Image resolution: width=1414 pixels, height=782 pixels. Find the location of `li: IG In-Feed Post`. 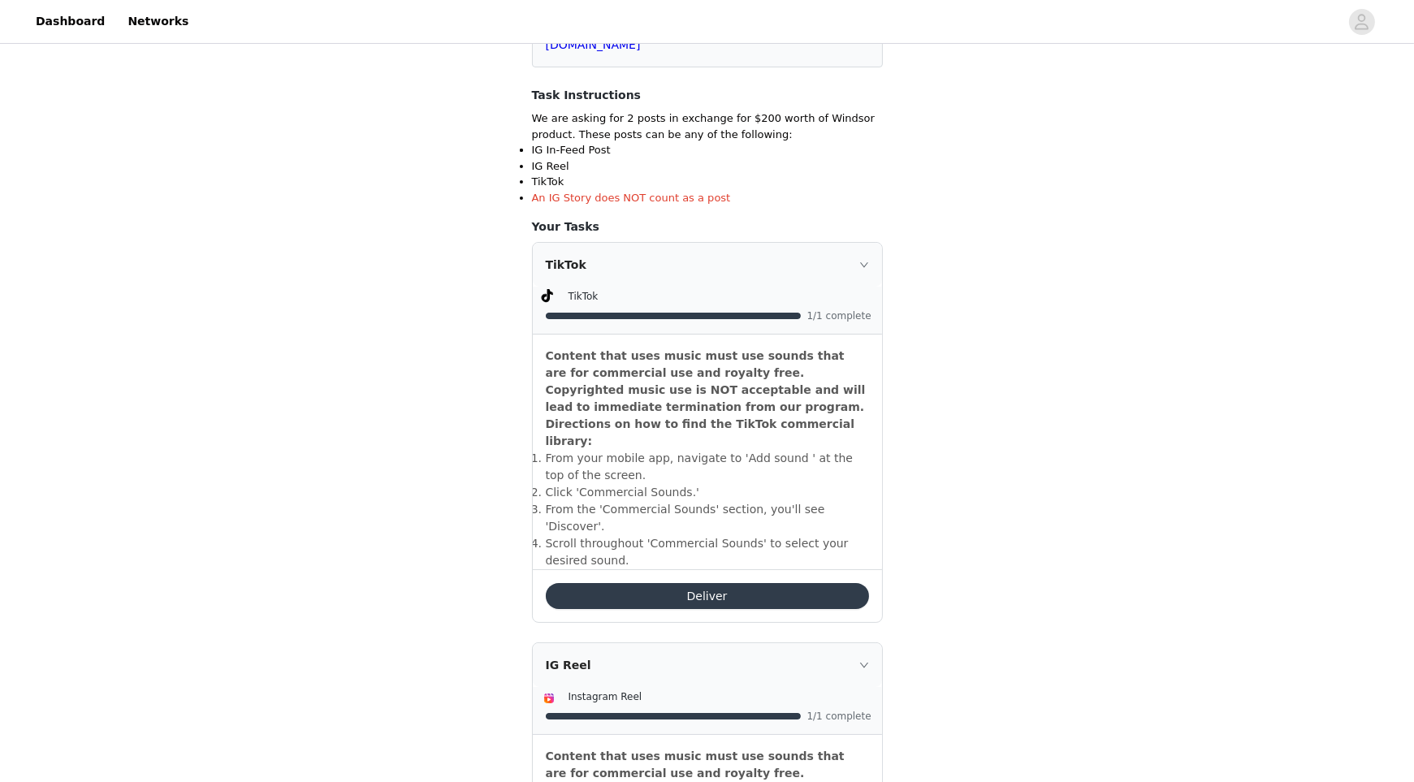

li: IG In-Feed Post is located at coordinates (707, 150).